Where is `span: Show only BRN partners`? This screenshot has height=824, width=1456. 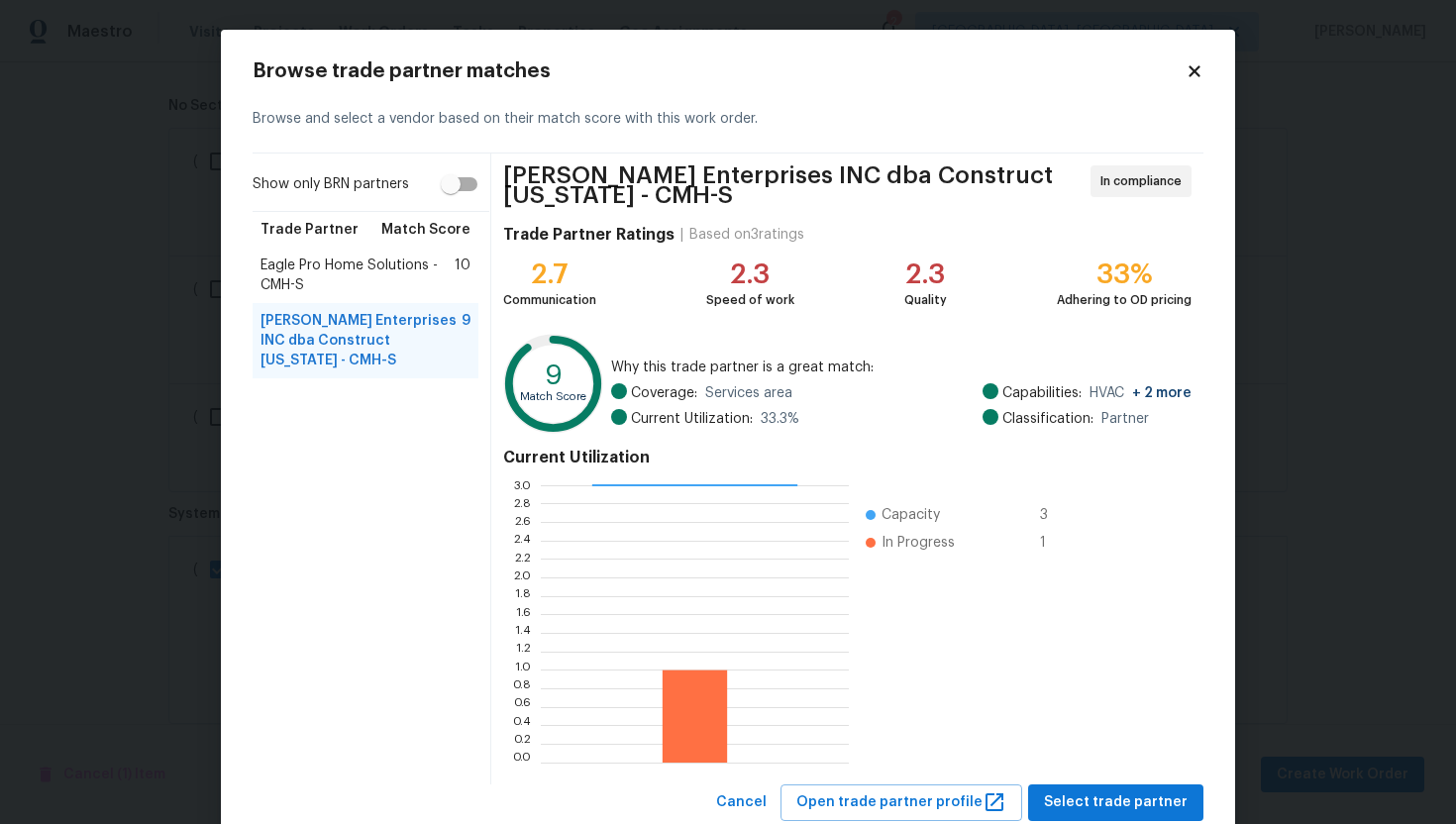 span: Show only BRN partners is located at coordinates (331, 184).